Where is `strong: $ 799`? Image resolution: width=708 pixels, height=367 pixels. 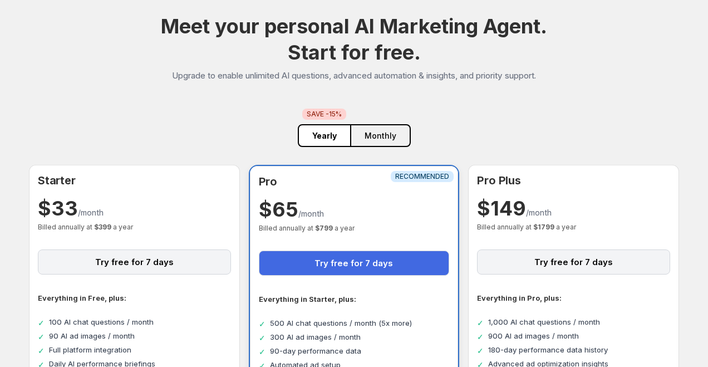
strong: $ 799 is located at coordinates (324, 228).